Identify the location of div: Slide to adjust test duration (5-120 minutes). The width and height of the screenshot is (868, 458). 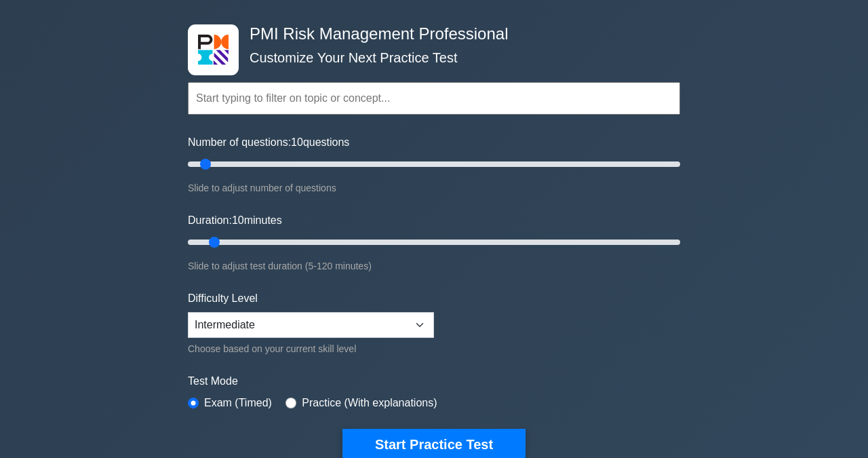
(434, 266).